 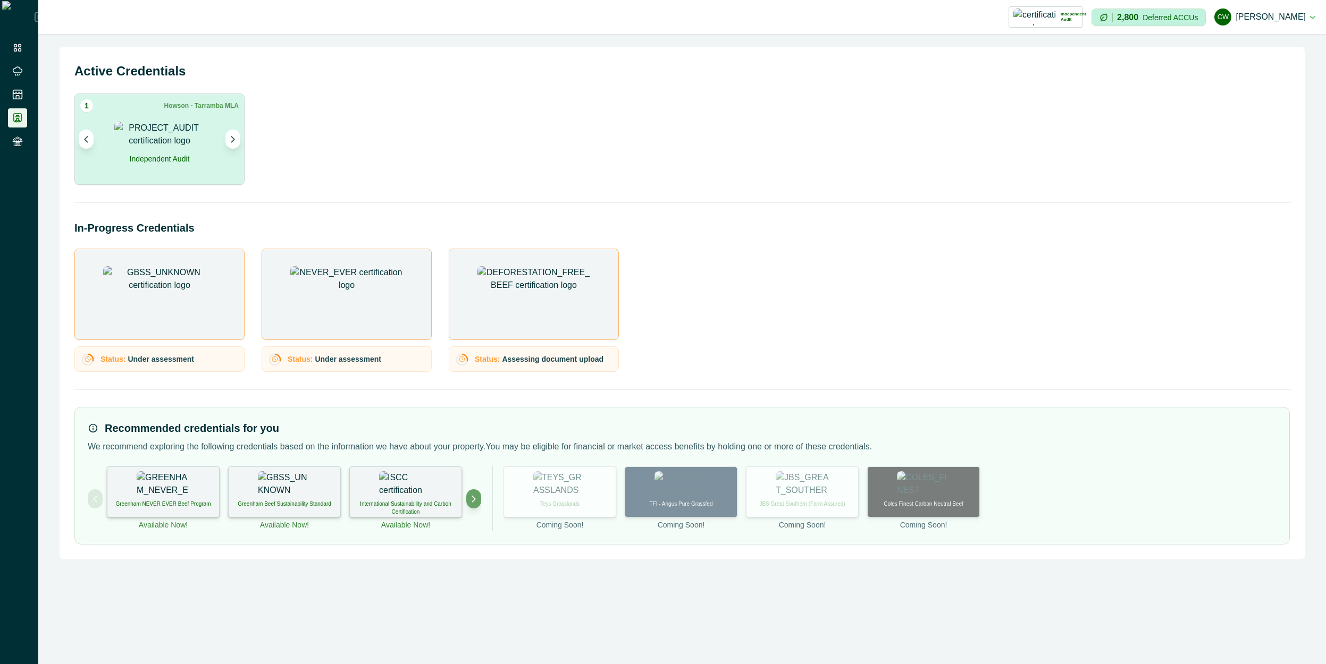 What do you see at coordinates (1170, 17) in the screenshot?
I see `p: Deferred ACCUs` at bounding box center [1170, 17].